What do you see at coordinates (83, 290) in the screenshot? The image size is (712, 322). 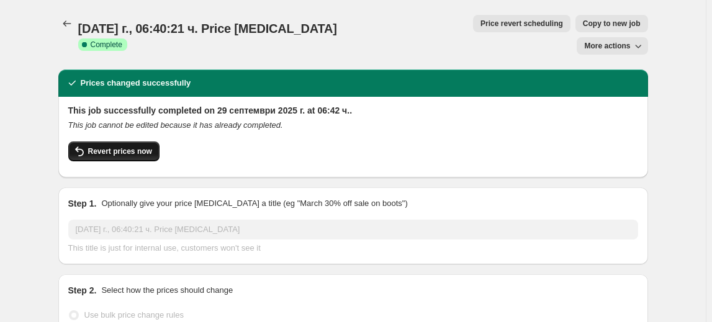 I see `h2: Step 2.` at bounding box center [83, 290].